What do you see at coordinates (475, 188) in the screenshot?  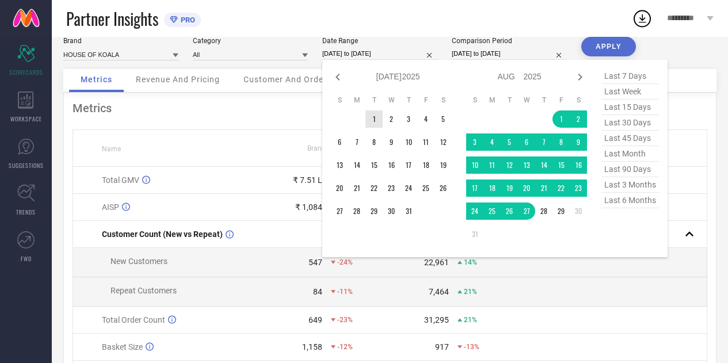 I see `td: Sun Aug 17 2025` at bounding box center [475, 188].